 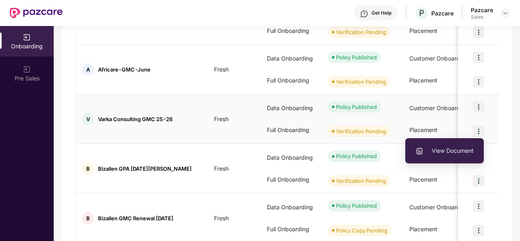 What do you see at coordinates (36, 13) in the screenshot?
I see `img: New Pazcare Logo` at bounding box center [36, 13].